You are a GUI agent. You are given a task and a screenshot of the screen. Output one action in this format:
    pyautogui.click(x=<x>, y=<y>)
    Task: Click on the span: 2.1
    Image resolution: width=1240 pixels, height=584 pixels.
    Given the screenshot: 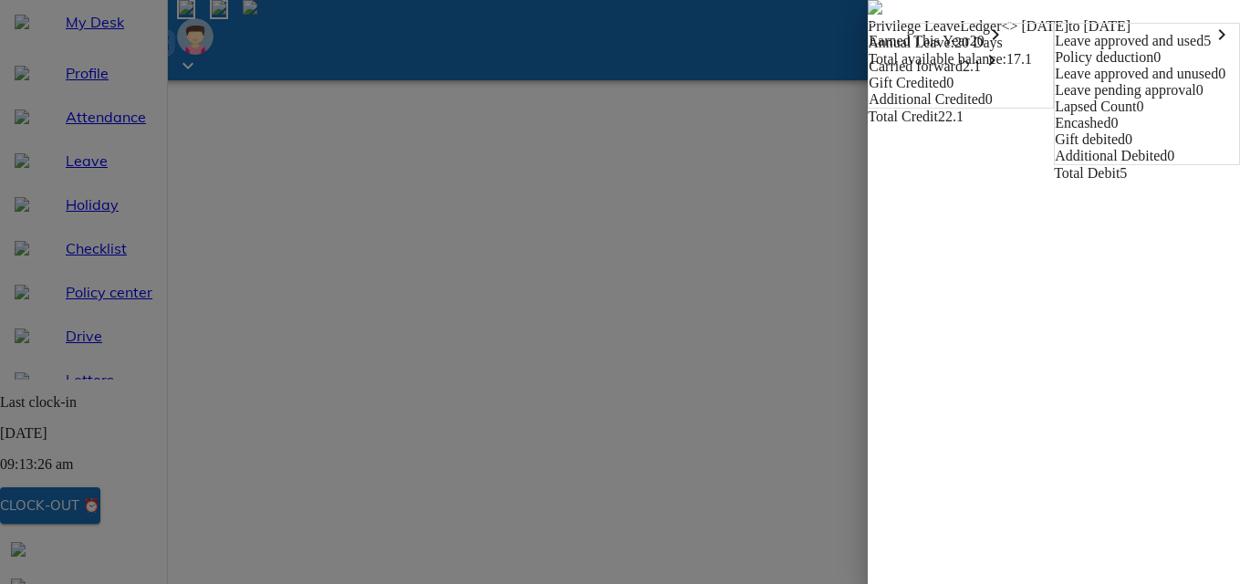 What is the action you would take?
    pyautogui.click(x=983, y=66)
    